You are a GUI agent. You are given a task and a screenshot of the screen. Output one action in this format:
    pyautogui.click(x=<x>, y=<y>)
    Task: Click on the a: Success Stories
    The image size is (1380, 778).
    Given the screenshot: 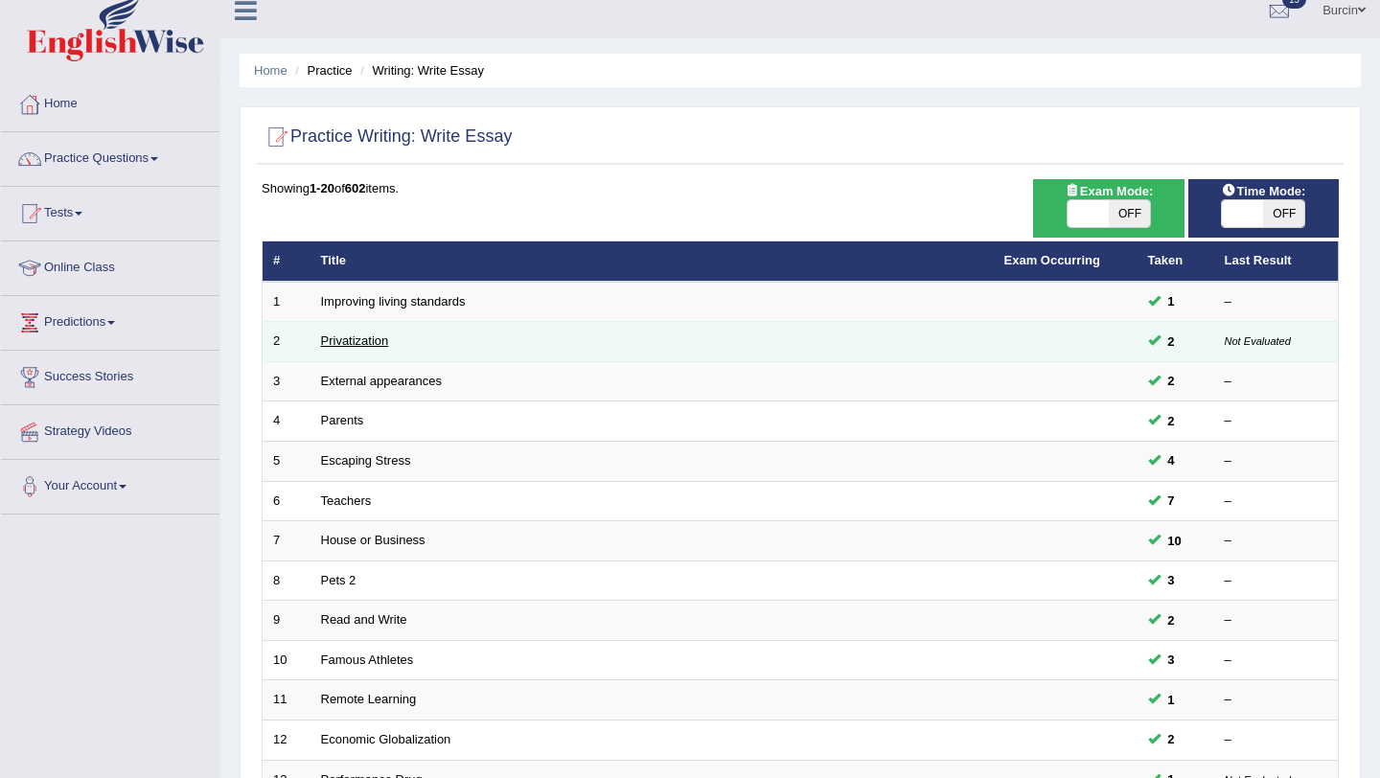 What is the action you would take?
    pyautogui.click(x=110, y=375)
    